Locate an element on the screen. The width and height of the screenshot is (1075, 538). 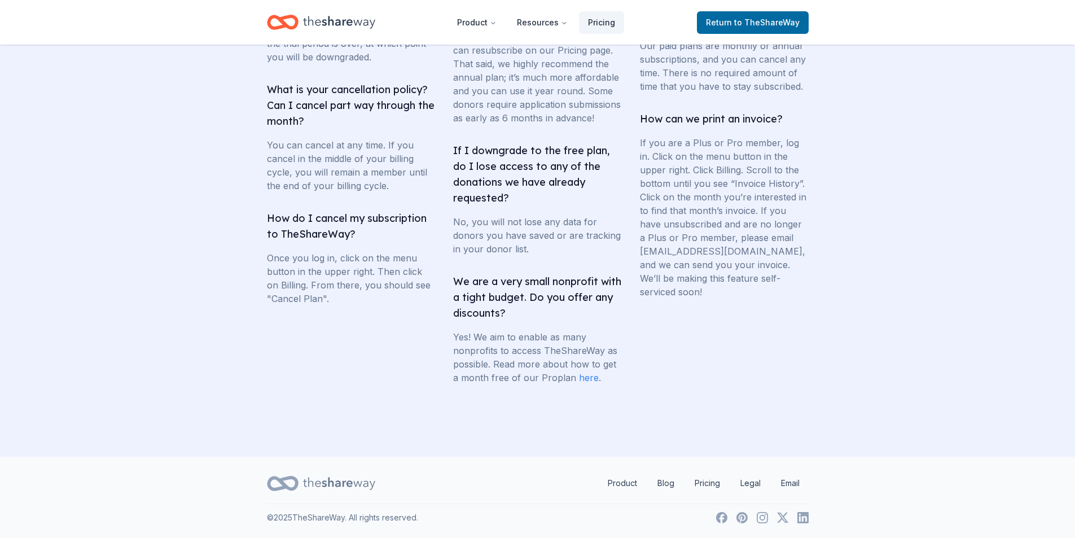
h3: What is your cancellation policy? Can I cancel part way through the month? is located at coordinates (351, 105).